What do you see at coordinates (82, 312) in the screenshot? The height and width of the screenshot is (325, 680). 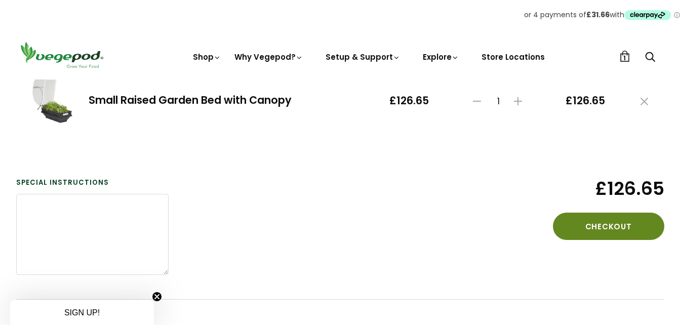 I see `div: SIGN UP!Close teaser` at bounding box center [82, 312].